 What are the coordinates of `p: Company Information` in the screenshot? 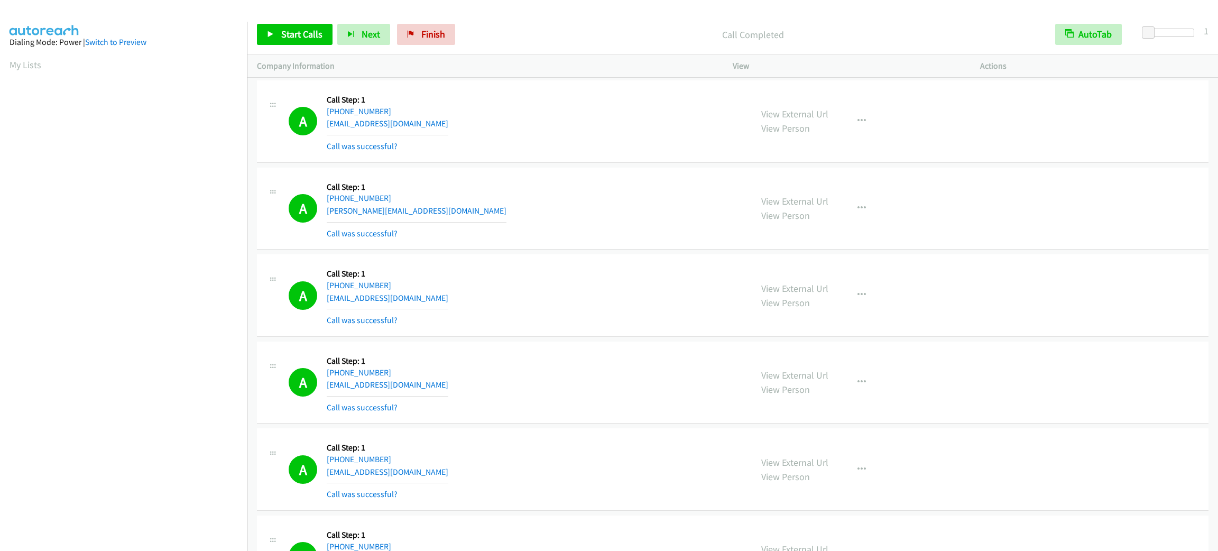 It's located at (485, 66).